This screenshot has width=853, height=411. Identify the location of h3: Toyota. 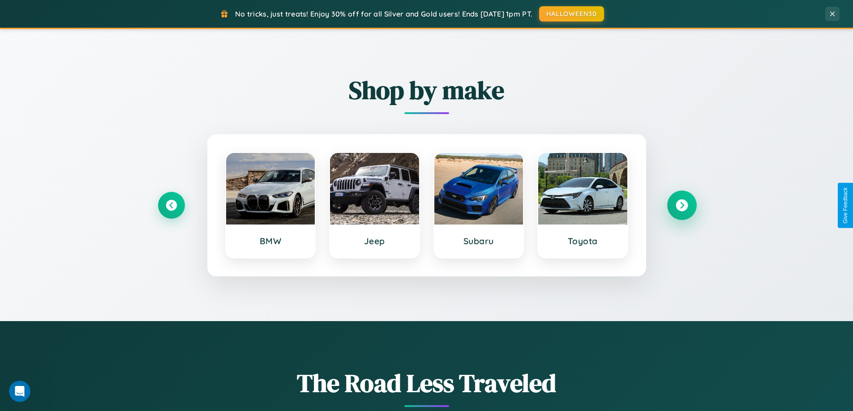
(582, 241).